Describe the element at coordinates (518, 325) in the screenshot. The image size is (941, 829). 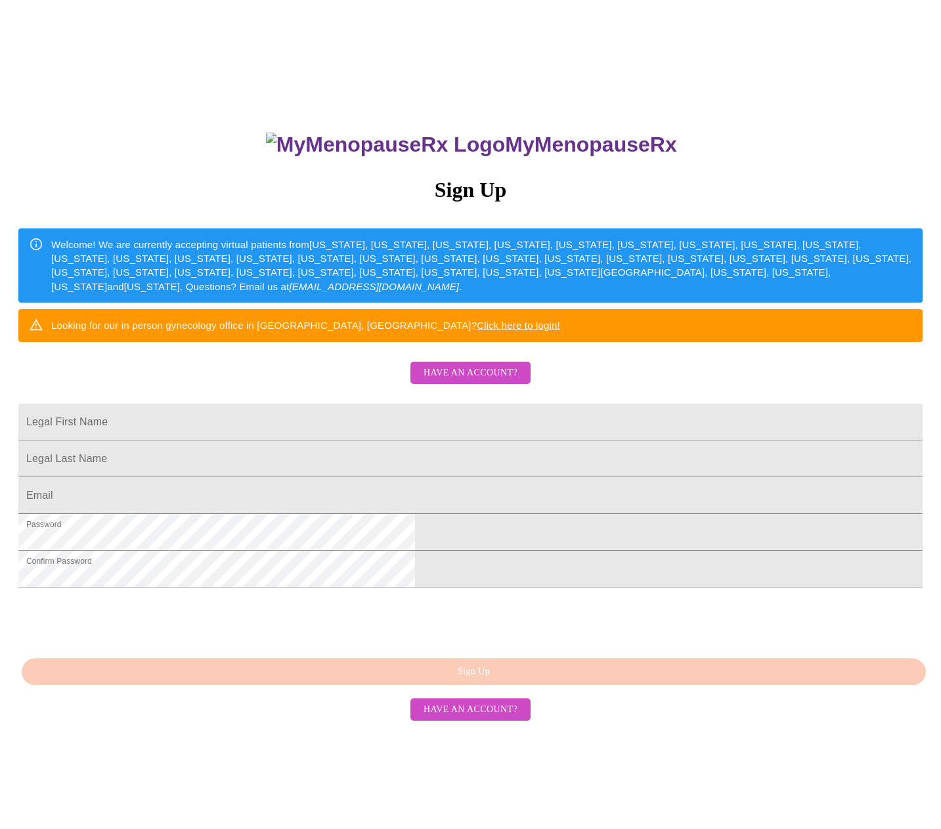
I see `a: Click here to login!` at that location.